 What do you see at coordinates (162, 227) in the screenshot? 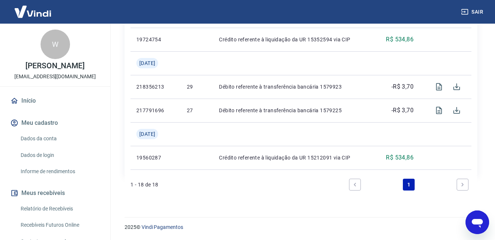
I see `a: Vindi Pagamentos` at bounding box center [162, 227].